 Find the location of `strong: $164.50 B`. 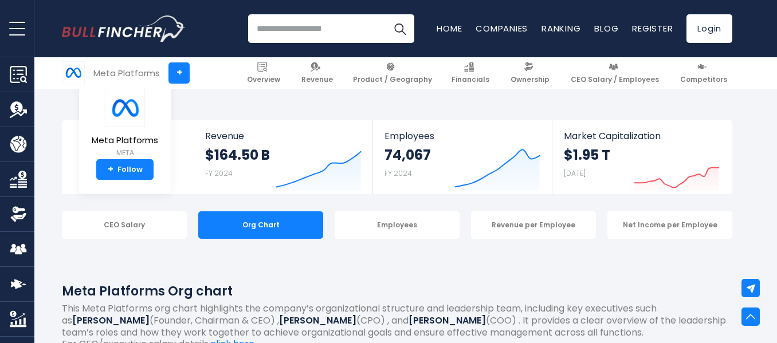

strong: $164.50 B is located at coordinates (237, 155).